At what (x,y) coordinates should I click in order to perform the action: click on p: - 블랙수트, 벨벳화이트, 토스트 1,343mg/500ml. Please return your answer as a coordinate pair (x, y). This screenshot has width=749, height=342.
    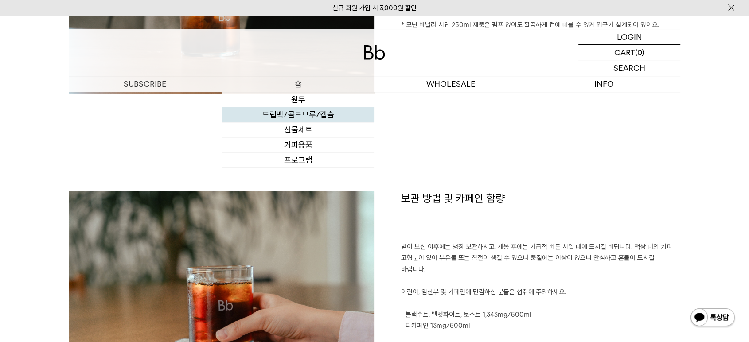
    Looking at the image, I should click on (541, 315).